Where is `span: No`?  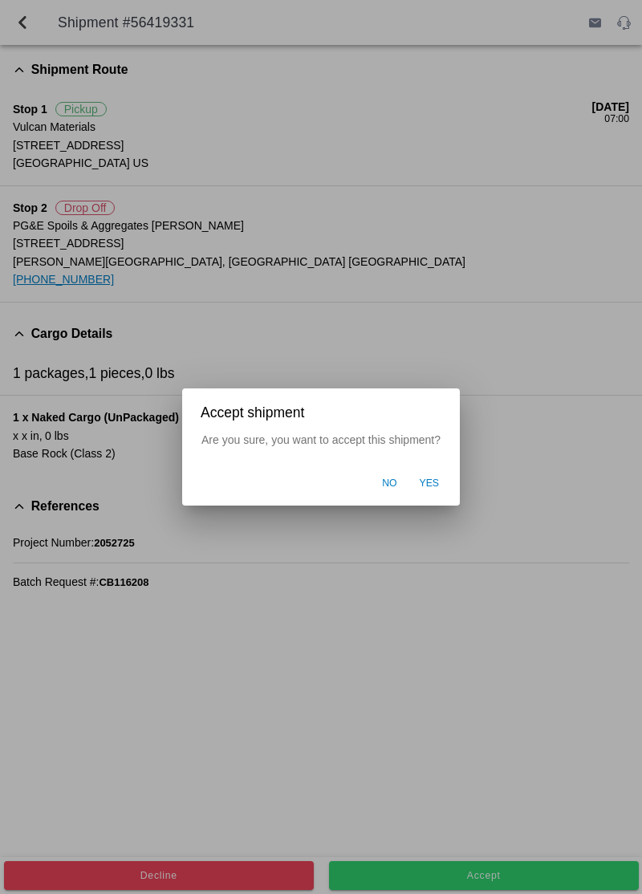
span: No is located at coordinates (389, 484).